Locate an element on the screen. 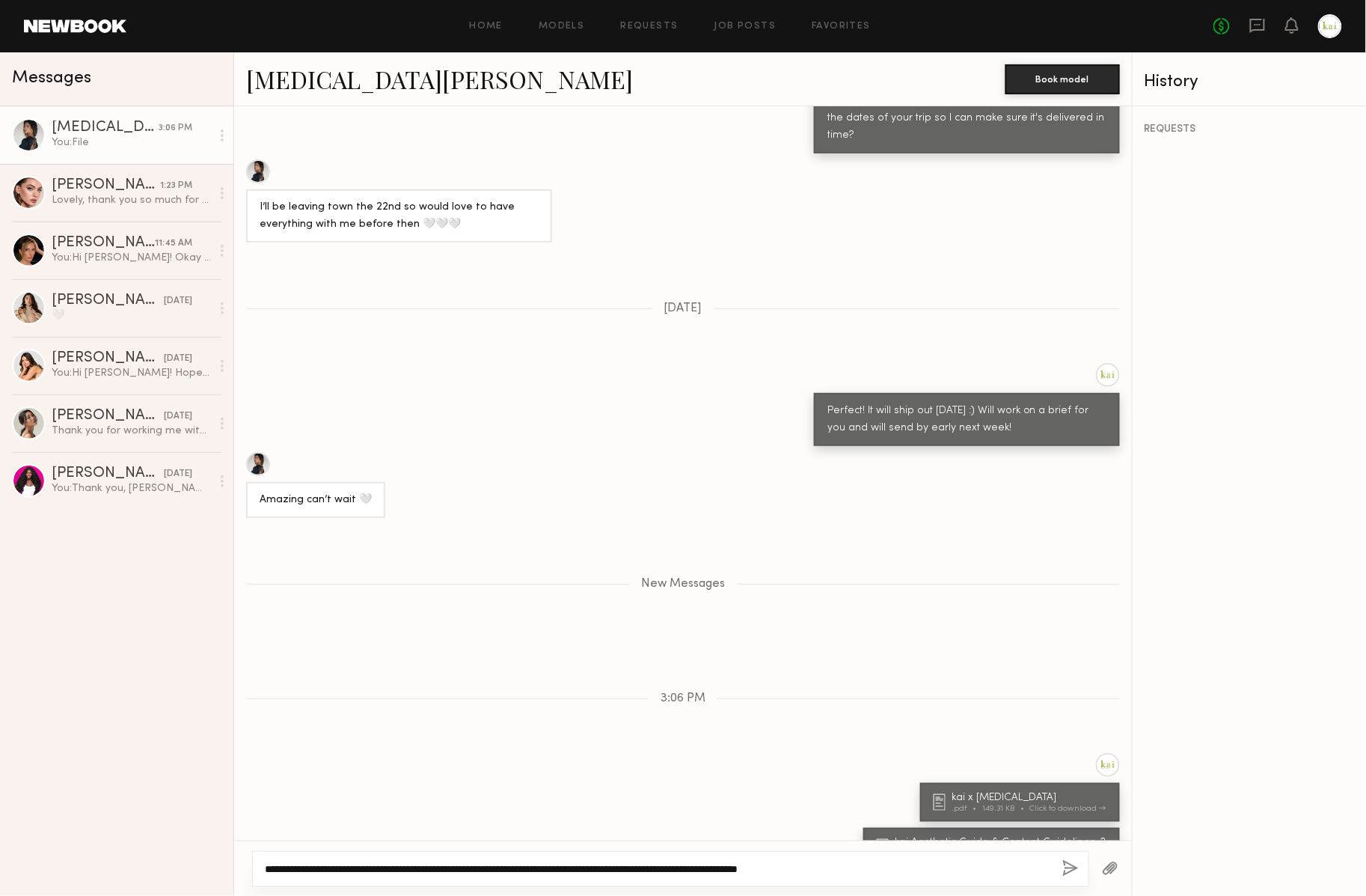 This screenshot has height=896, width=1366. div: Amazing can’t wait 🤍 is located at coordinates (316, 500).